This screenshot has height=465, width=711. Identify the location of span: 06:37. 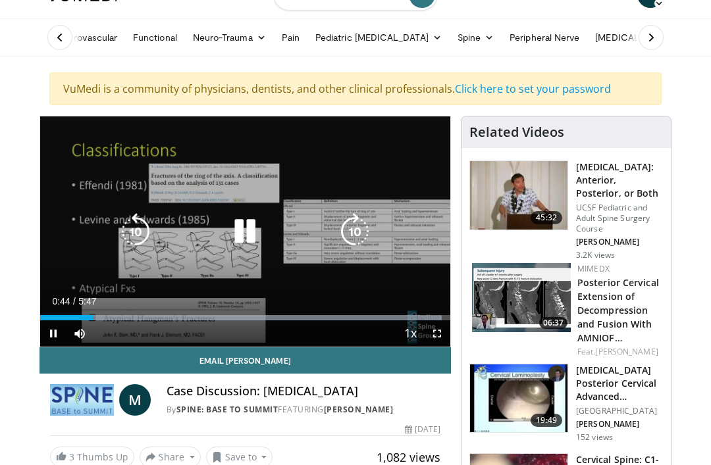
(553, 323).